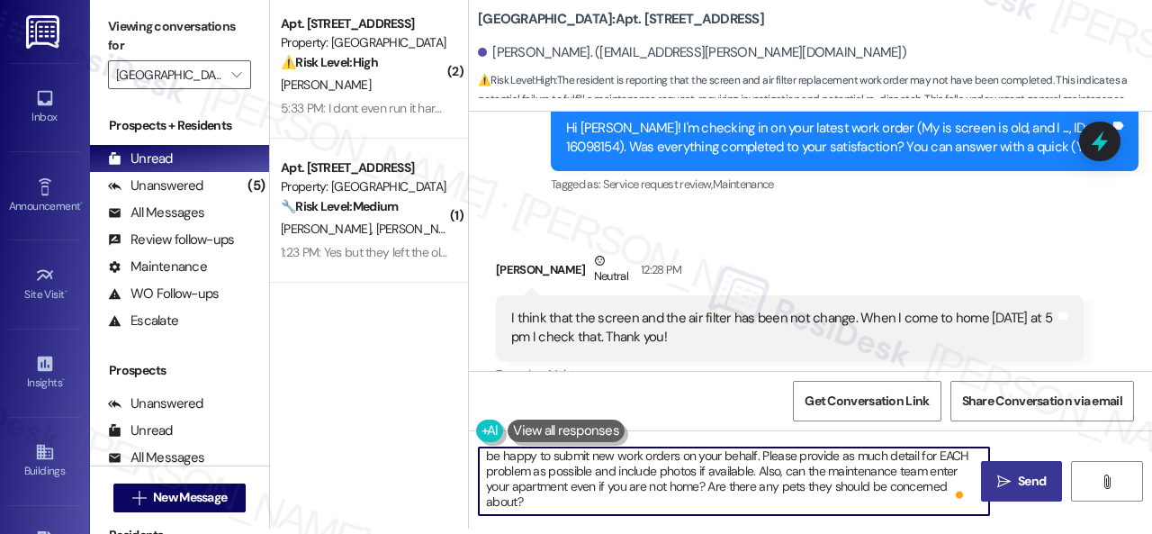 This screenshot has height=534, width=1152. Describe the element at coordinates (180, 498) in the screenshot. I see `button: New Message` at that location.